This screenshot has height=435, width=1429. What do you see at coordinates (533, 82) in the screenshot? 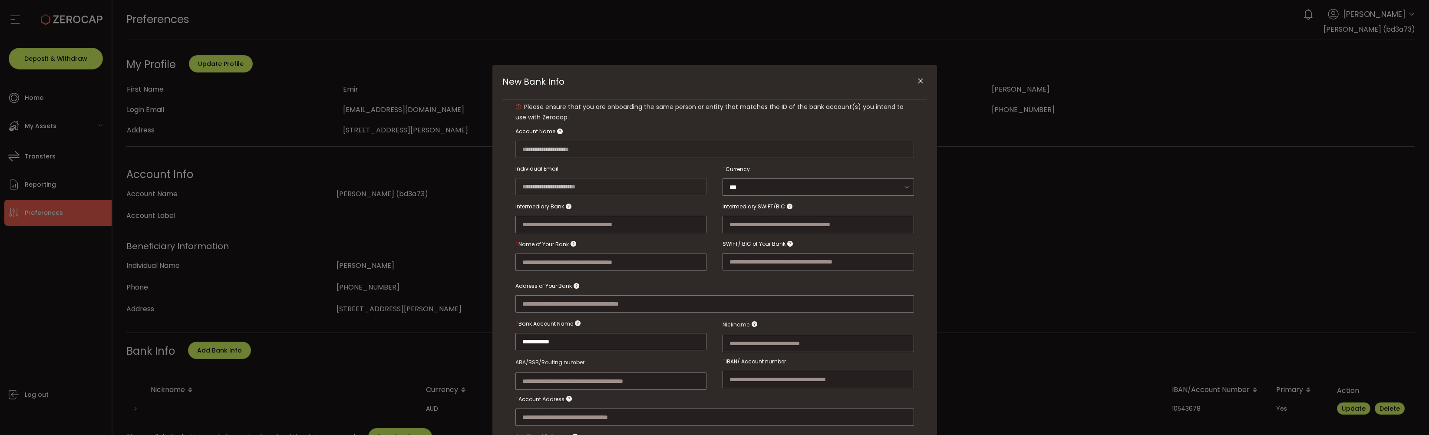
I see `span: New Bank Info` at bounding box center [533, 82].